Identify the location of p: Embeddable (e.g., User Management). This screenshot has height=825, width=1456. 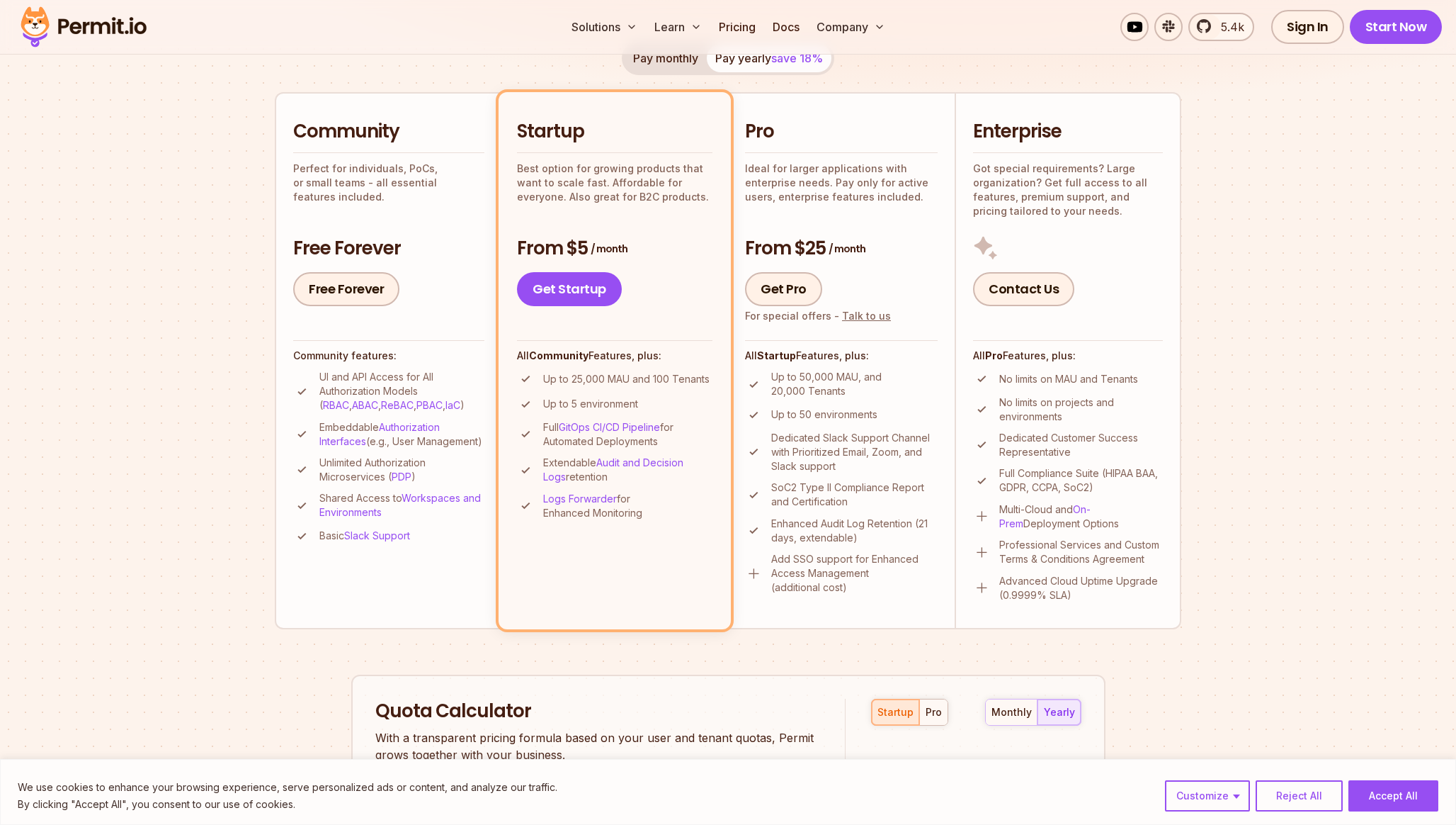
(401, 435).